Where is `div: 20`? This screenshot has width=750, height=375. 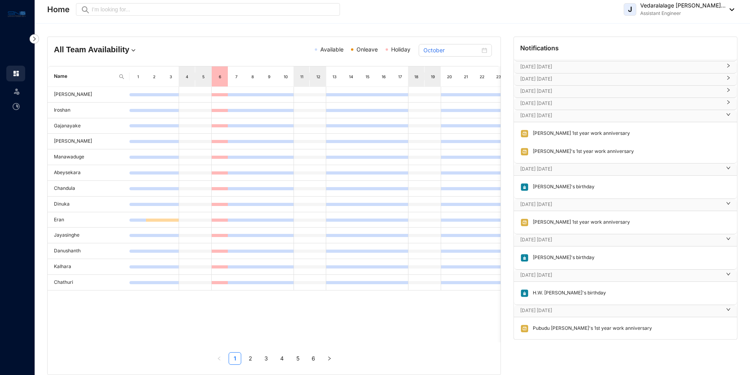 div: 20 is located at coordinates (449, 77).